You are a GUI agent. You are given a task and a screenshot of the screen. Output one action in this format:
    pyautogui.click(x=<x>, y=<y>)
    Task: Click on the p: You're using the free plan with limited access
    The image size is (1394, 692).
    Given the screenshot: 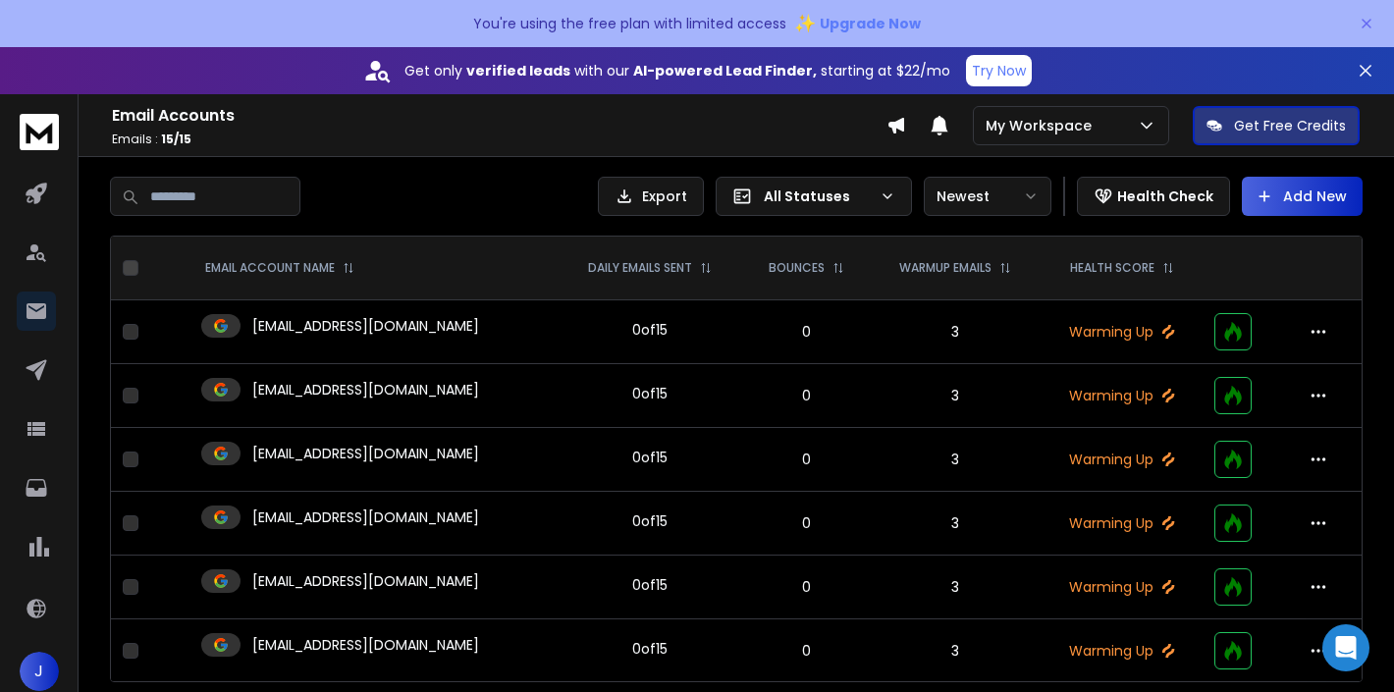 What is the action you would take?
    pyautogui.click(x=629, y=24)
    